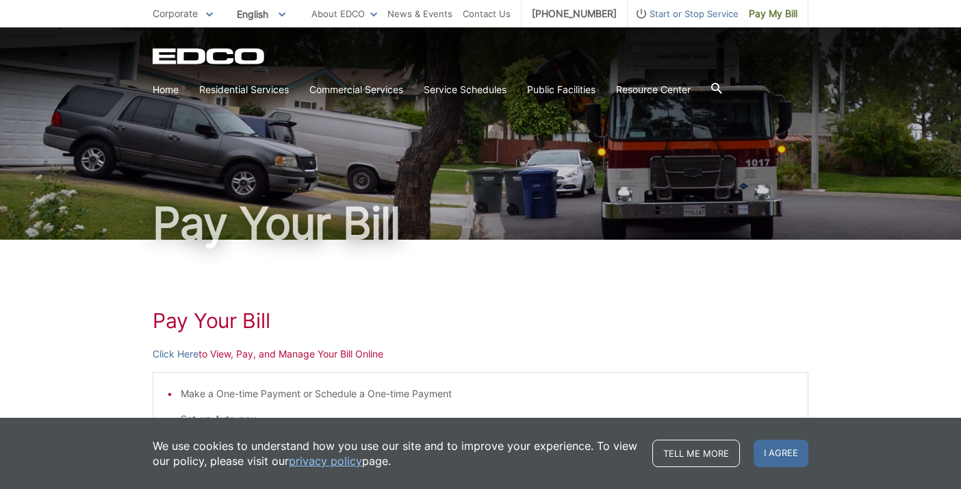 This screenshot has height=489, width=961. What do you see at coordinates (325, 461) in the screenshot?
I see `a: privacy policy` at bounding box center [325, 461].